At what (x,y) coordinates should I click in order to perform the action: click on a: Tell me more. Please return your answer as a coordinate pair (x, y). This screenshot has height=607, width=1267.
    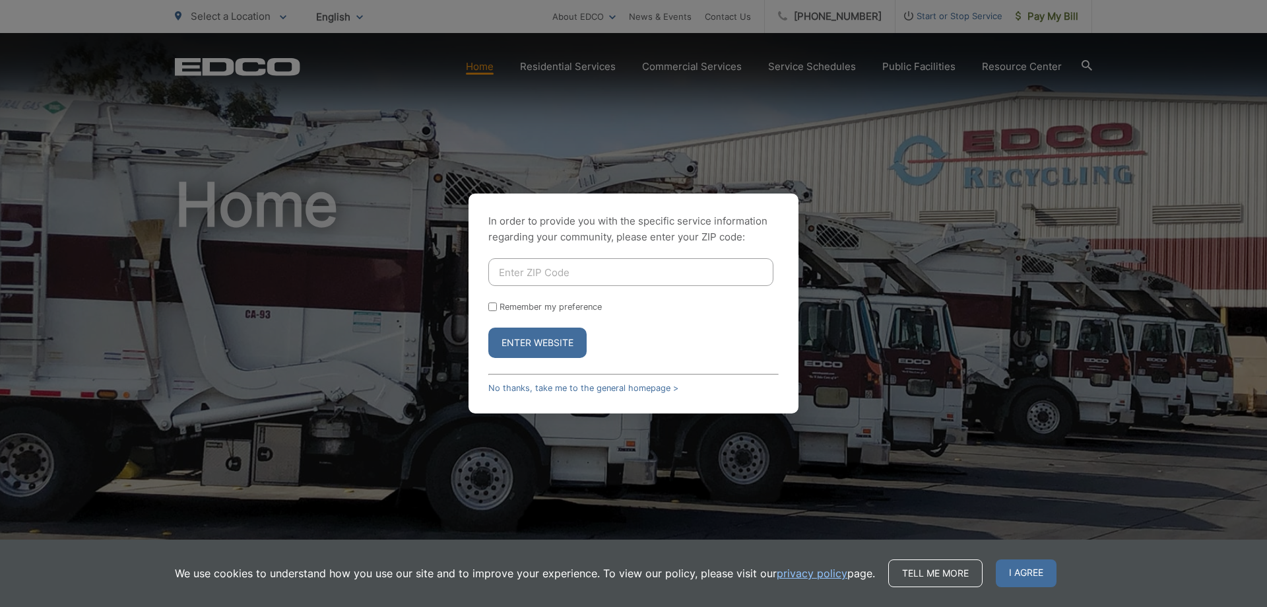
    Looking at the image, I should click on (935, 573).